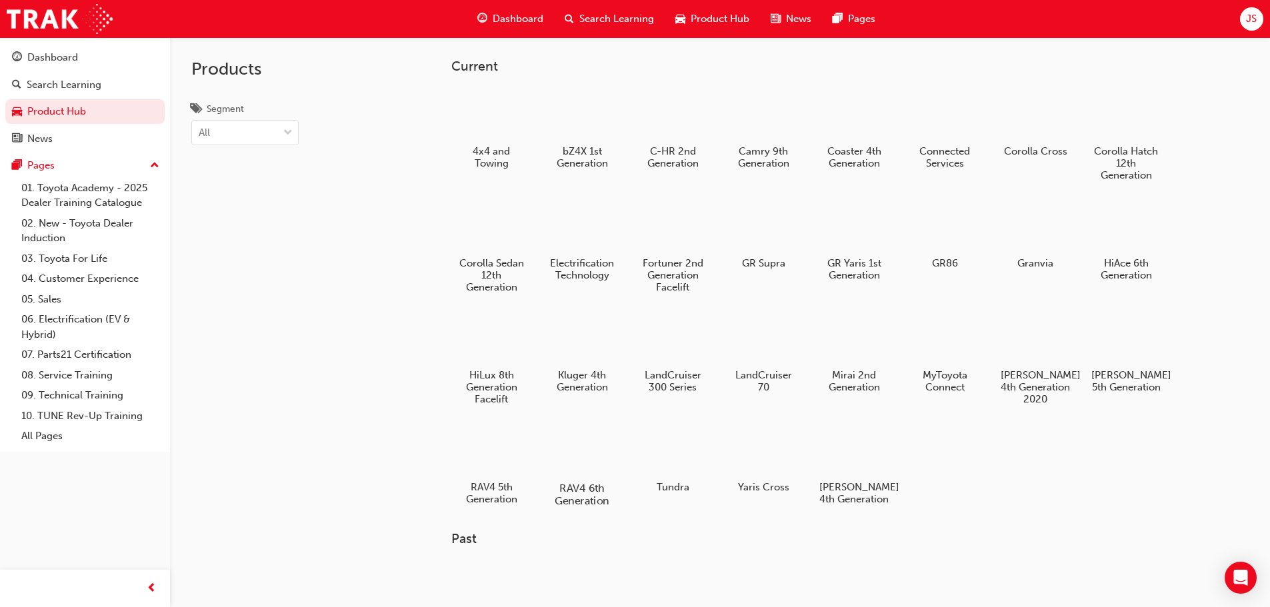 The image size is (1270, 607). I want to click on h5: C-HR 2nd Generation, so click(673, 157).